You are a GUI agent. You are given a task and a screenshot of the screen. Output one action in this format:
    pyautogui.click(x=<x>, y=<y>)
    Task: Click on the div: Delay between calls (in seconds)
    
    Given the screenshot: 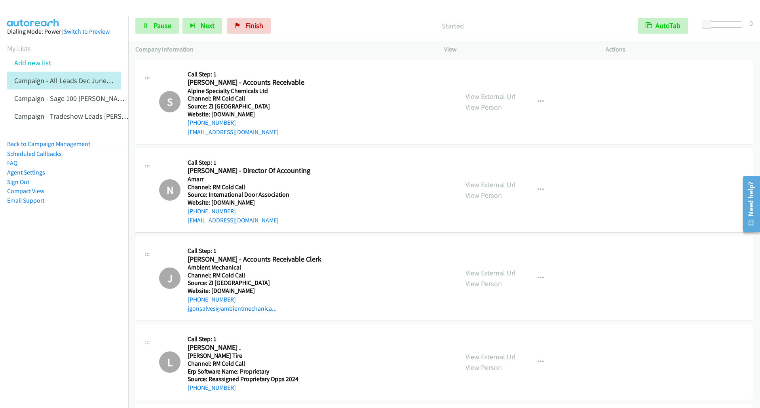 What is the action you would take?
    pyautogui.click(x=724, y=25)
    